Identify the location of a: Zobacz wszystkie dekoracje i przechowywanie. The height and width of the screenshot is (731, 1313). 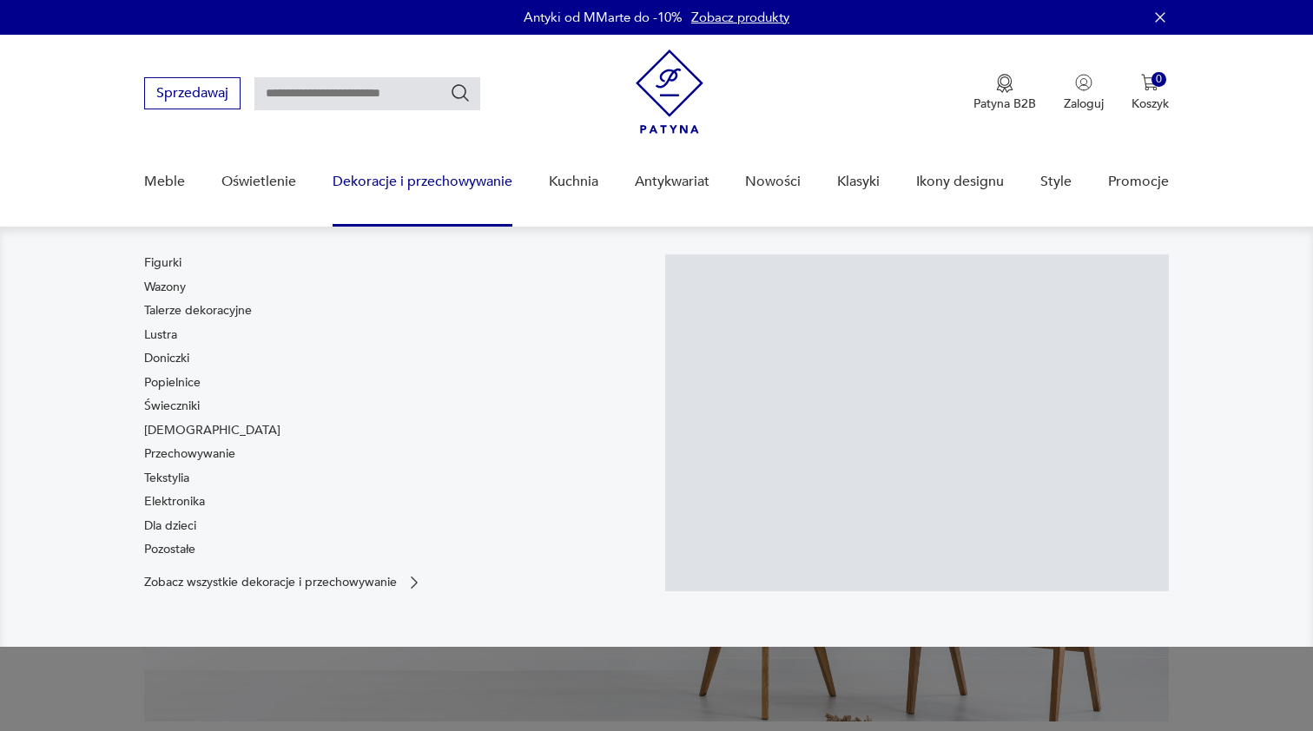
(283, 583).